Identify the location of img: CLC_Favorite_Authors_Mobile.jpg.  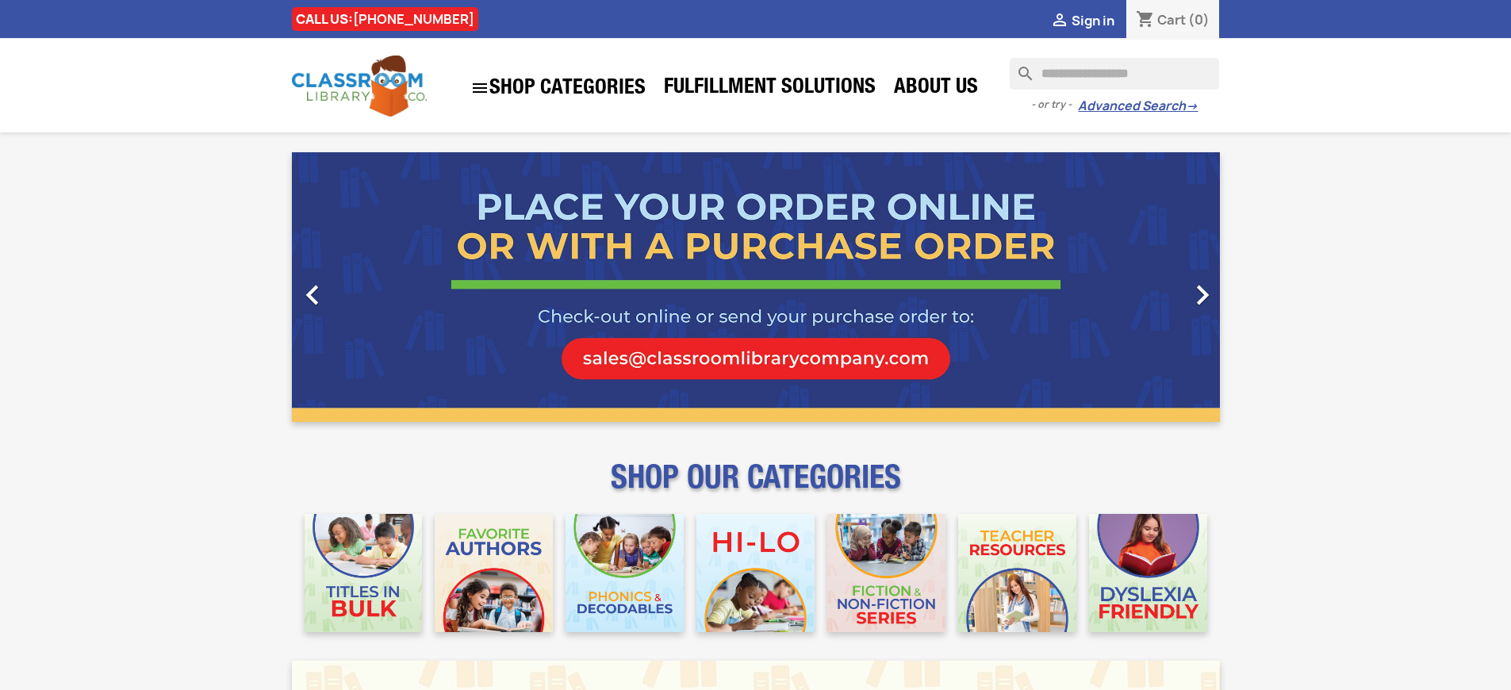
(493, 573).